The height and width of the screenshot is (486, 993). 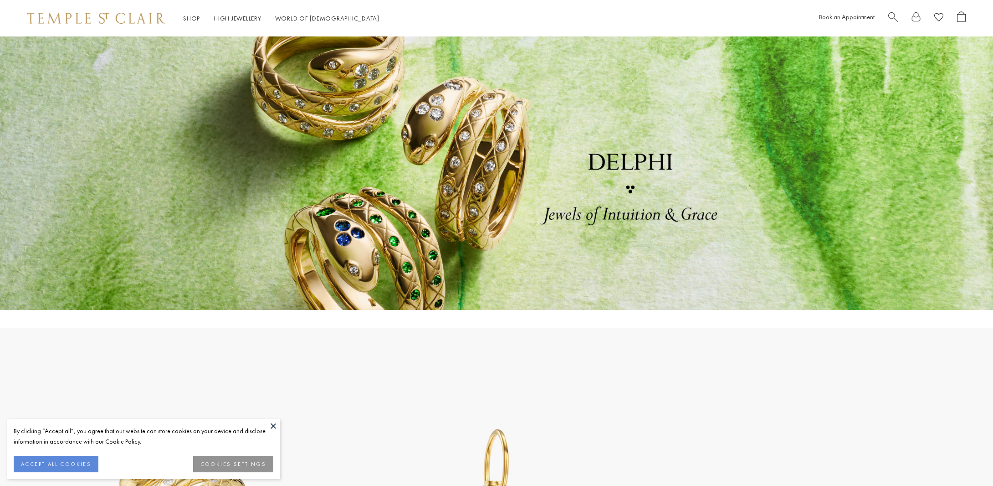 I want to click on button: ACCEPT ALL COOKIES, so click(x=56, y=464).